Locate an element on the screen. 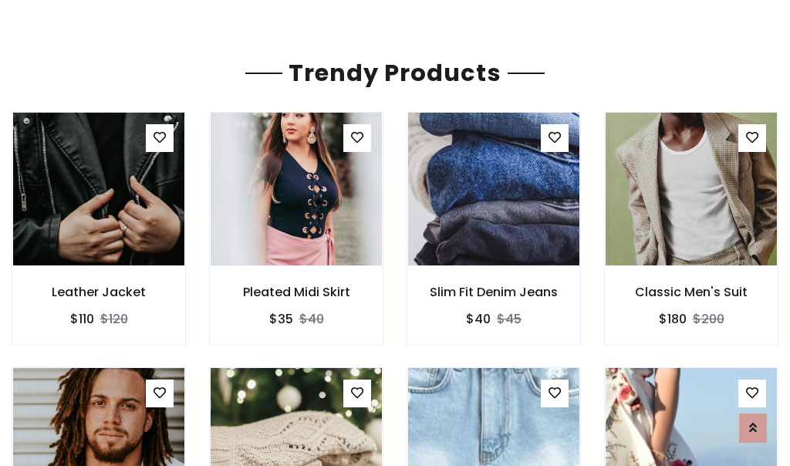  del: $200 is located at coordinates (708, 319).